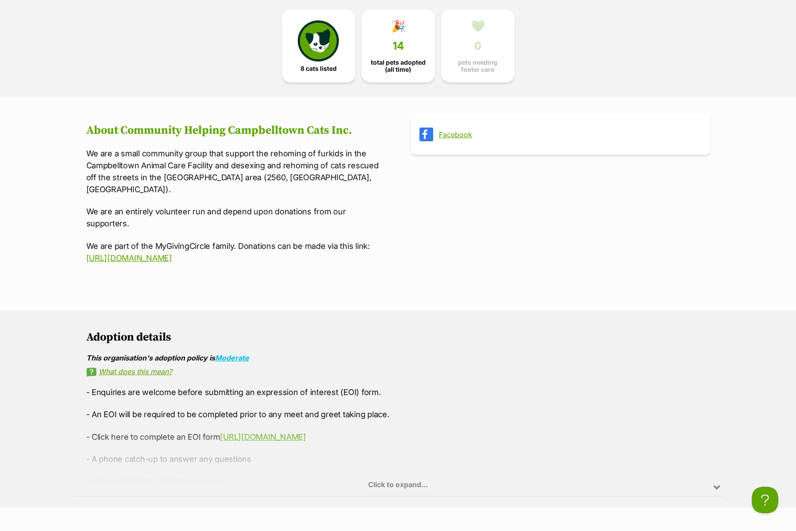 This screenshot has width=796, height=531. What do you see at coordinates (398, 392) in the screenshot?
I see `p: - Enquiries are welcome before submitting an expression of interest (EOI) form.` at bounding box center [398, 392].